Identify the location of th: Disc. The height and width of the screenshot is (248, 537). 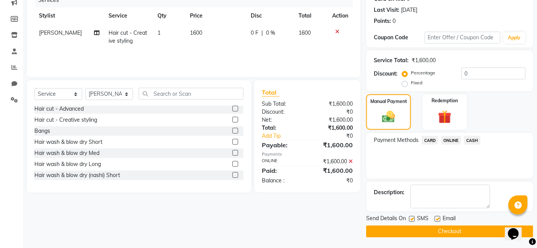
(270, 16).